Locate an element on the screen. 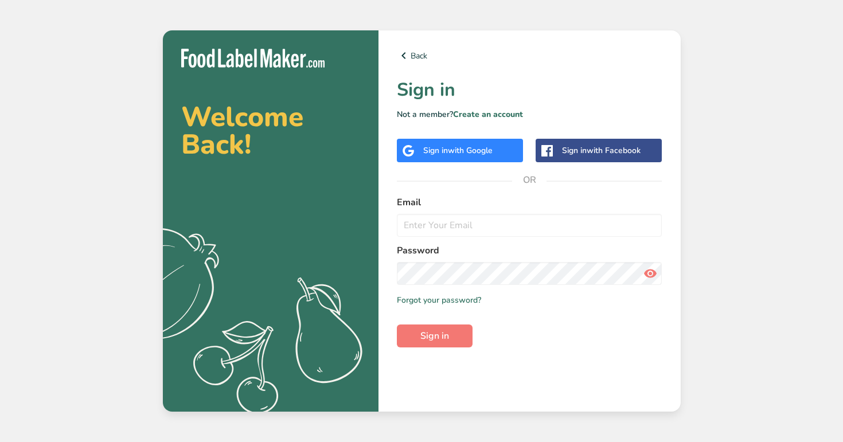 Image resolution: width=843 pixels, height=442 pixels. span: with Google is located at coordinates (470, 150).